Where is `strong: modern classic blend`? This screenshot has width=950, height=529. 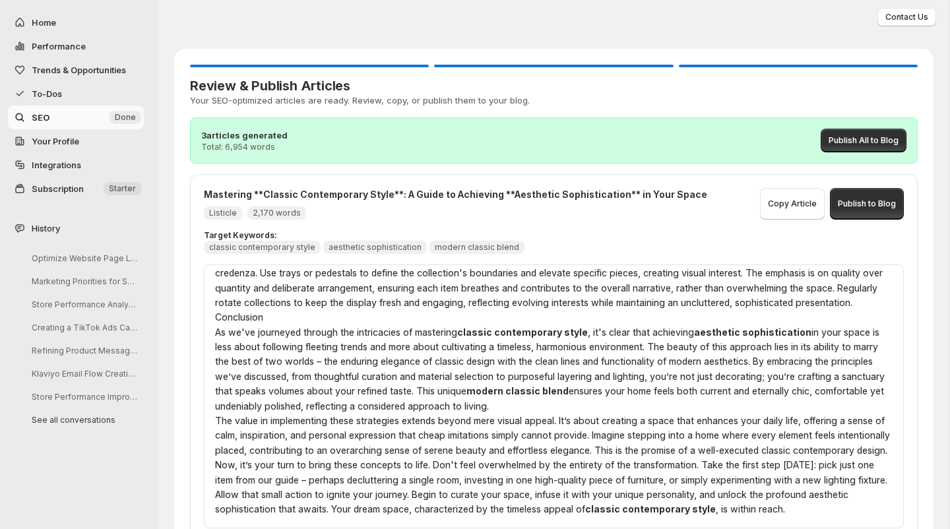 strong: modern classic blend is located at coordinates (517, 391).